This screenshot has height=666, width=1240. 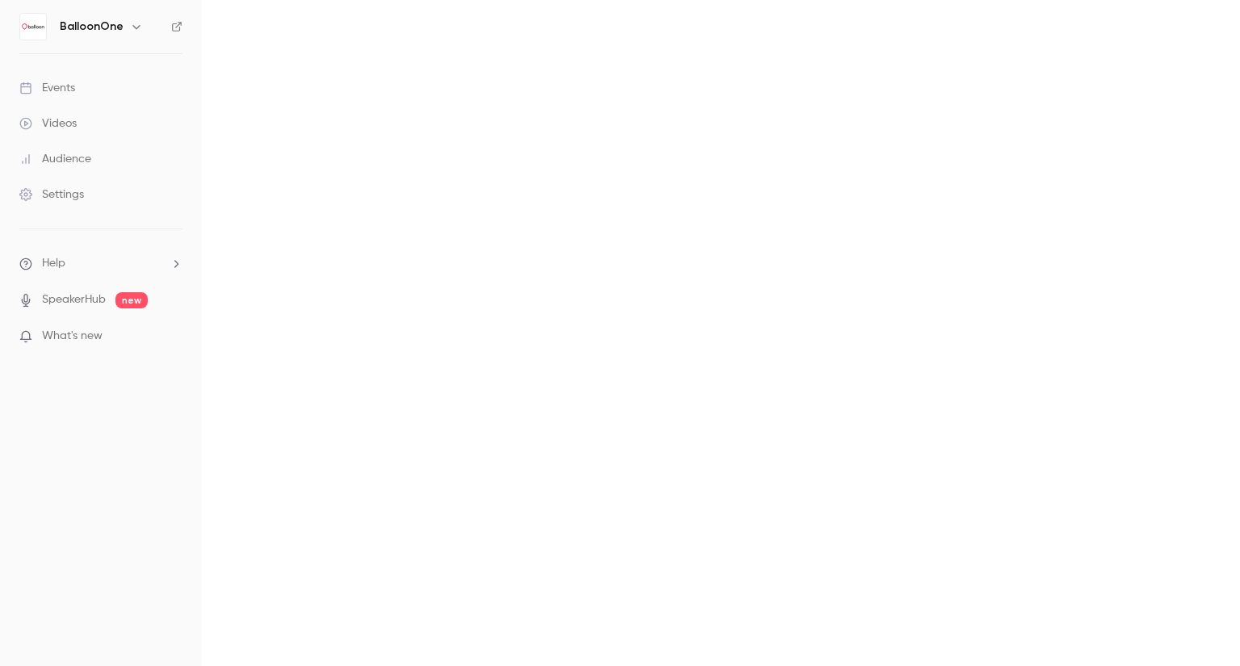 What do you see at coordinates (91, 27) in the screenshot?
I see `h6: BalloonOne` at bounding box center [91, 27].